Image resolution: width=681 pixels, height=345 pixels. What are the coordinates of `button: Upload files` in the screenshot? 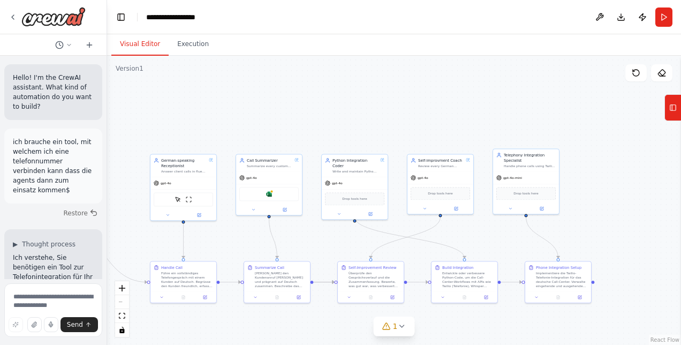 It's located at (34, 324).